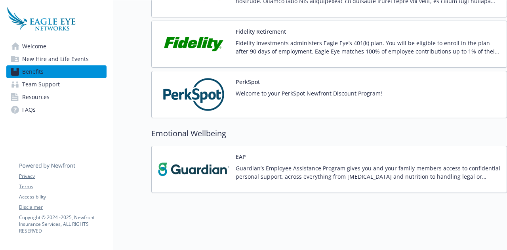 The height and width of the screenshot is (250, 507). Describe the element at coordinates (29, 110) in the screenshot. I see `span: FAQs` at that location.